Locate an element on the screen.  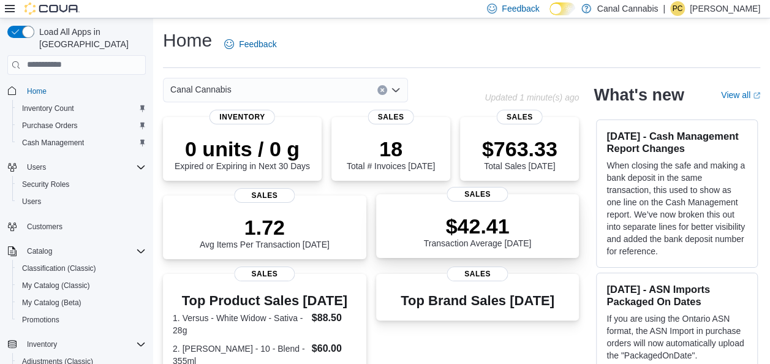
span: Canal Cannabis is located at coordinates (201, 89).